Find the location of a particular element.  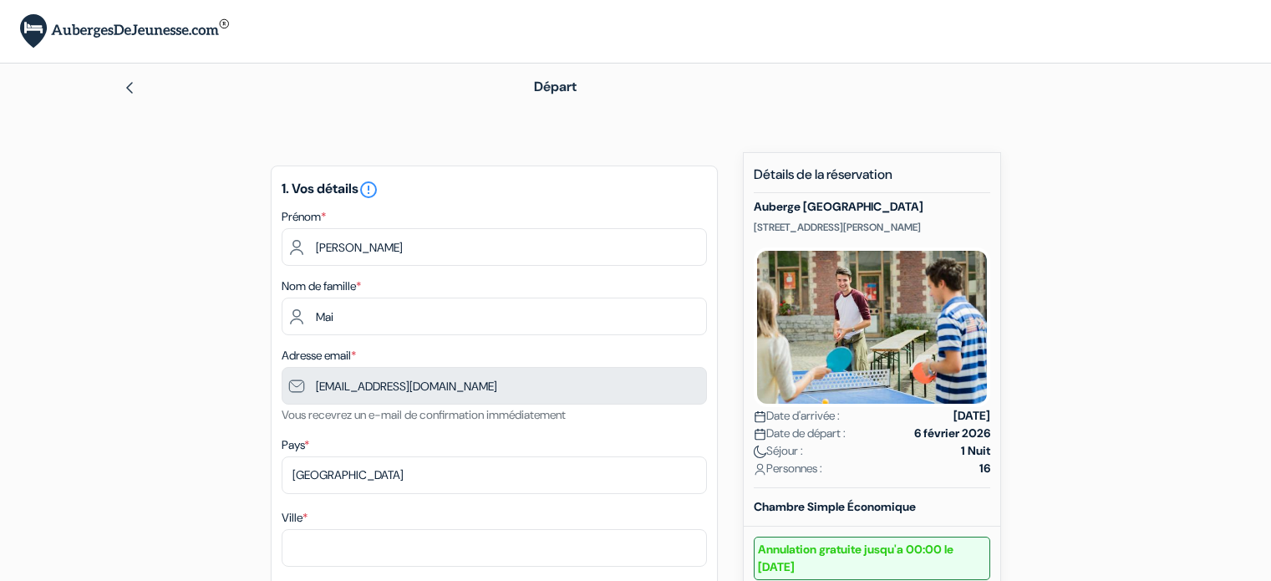

span: Date de départ : is located at coordinates (800, 433).